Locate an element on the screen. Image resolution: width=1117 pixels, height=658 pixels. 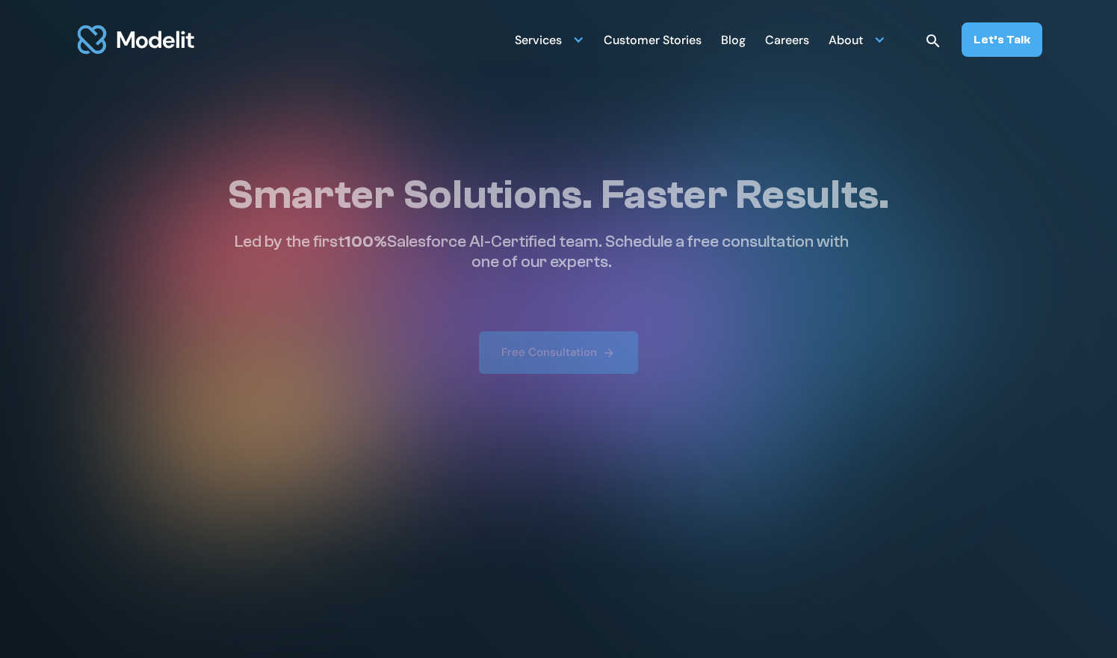
img: arrow right is located at coordinates (609, 353).